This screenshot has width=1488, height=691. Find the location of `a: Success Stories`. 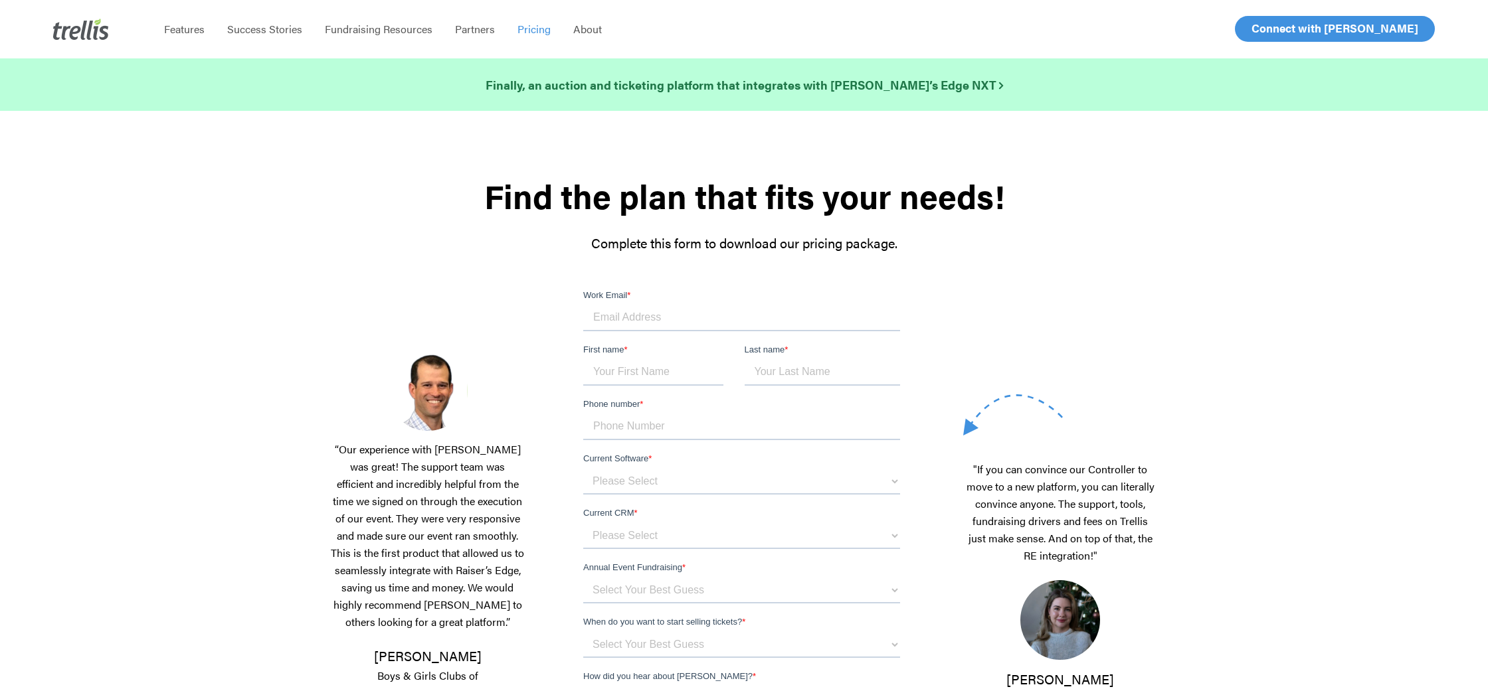

a: Success Stories is located at coordinates (264, 29).